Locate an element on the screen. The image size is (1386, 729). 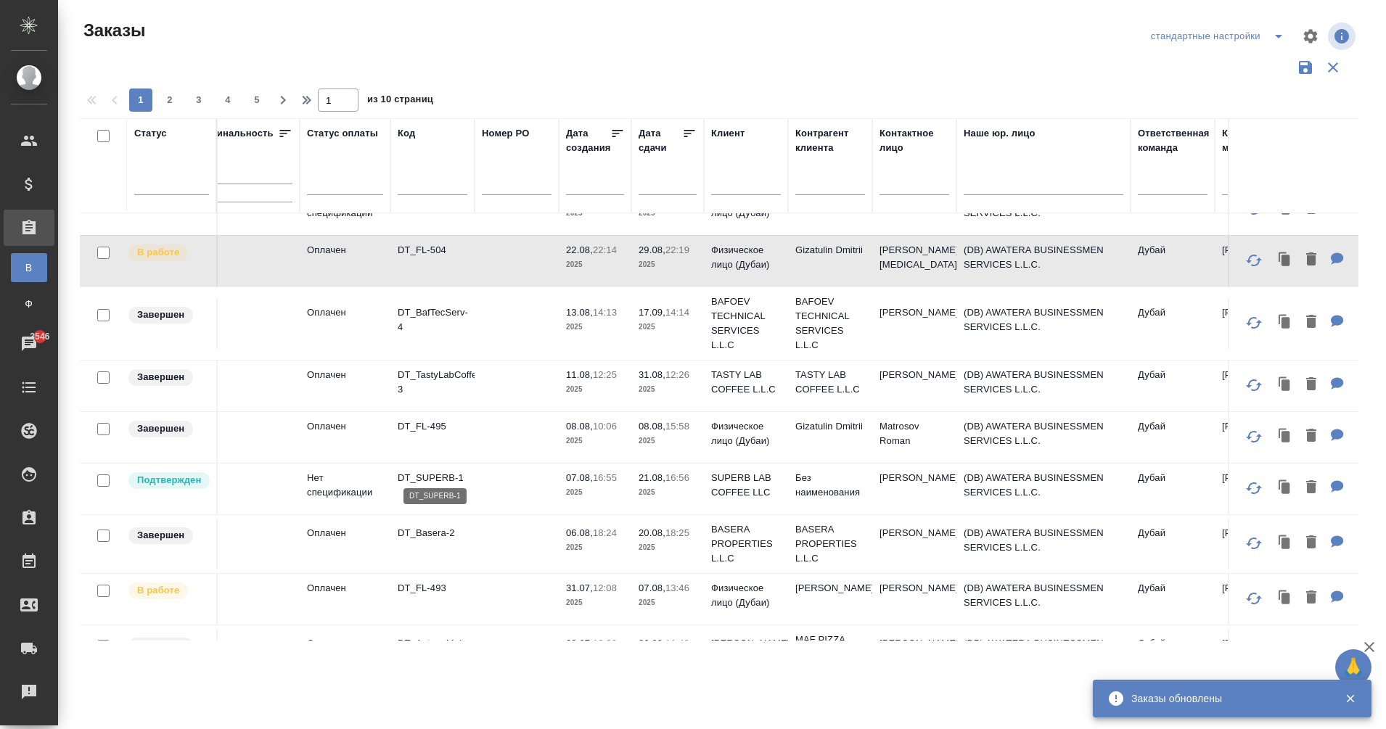
button: 5 is located at coordinates (257, 100).